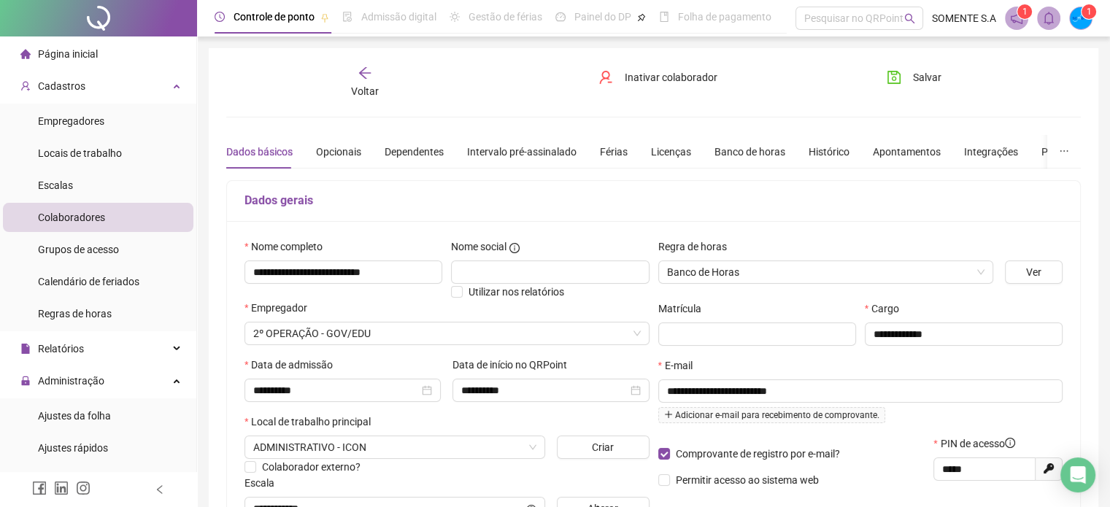 This screenshot has width=1110, height=507. What do you see at coordinates (603, 17) in the screenshot?
I see `span: Painel do DP` at bounding box center [603, 17].